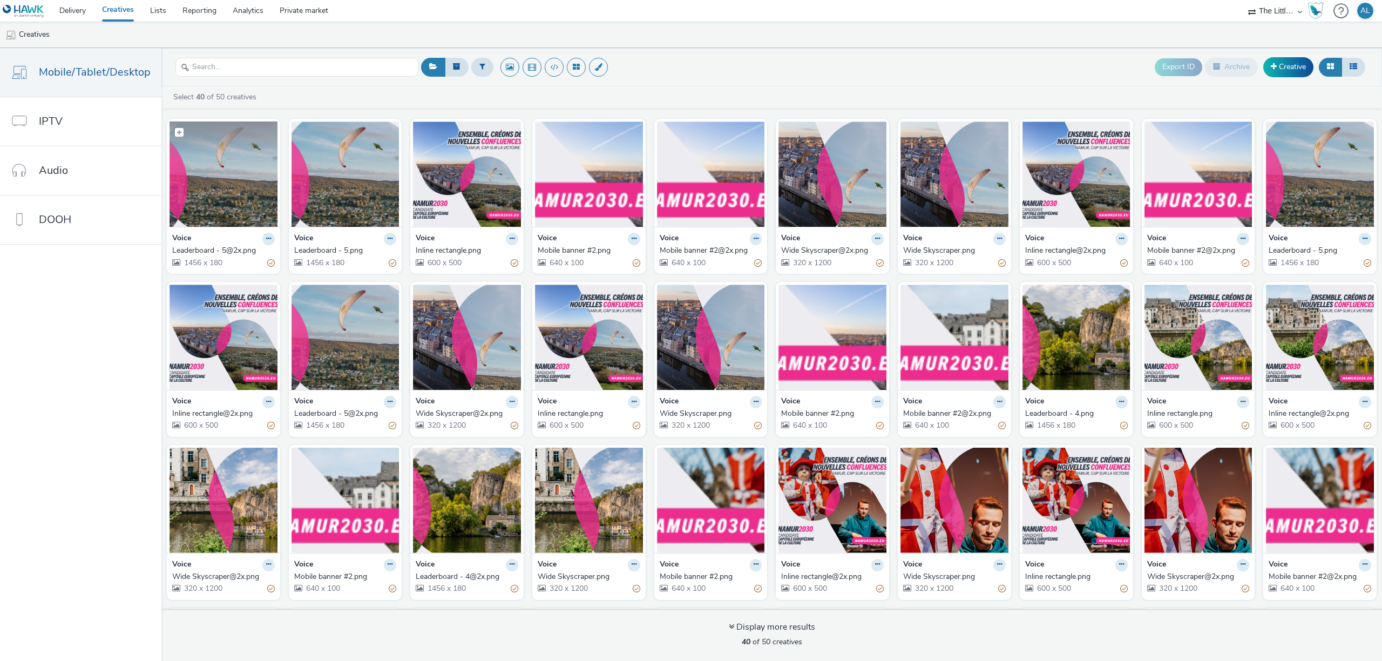 The image size is (1382, 661). I want to click on a: Select of 50 creatives, so click(216, 97).